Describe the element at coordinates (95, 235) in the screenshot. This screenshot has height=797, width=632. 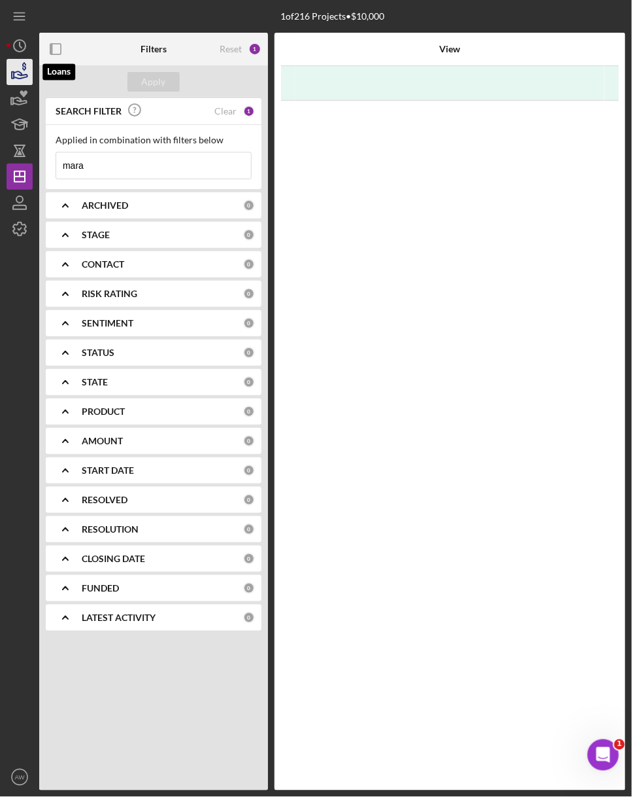
I see `b: STAGE` at that location.